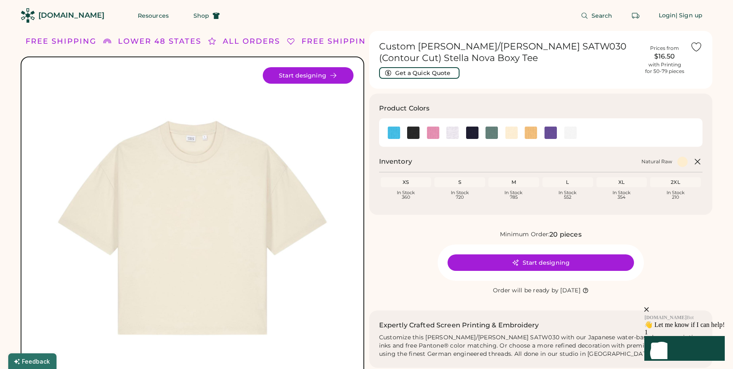 Image resolution: width=733 pixels, height=369 pixels. Describe the element at coordinates (675, 195) in the screenshot. I see `div: In Stock 210` at that location.